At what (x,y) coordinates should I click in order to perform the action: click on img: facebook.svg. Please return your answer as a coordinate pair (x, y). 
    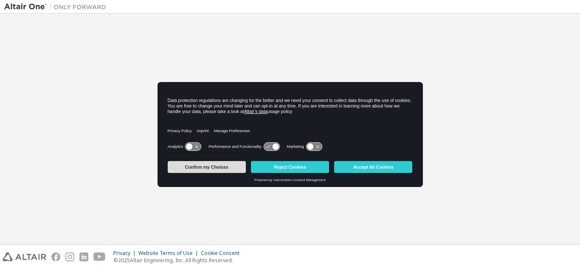
    Looking at the image, I should click on (56, 256).